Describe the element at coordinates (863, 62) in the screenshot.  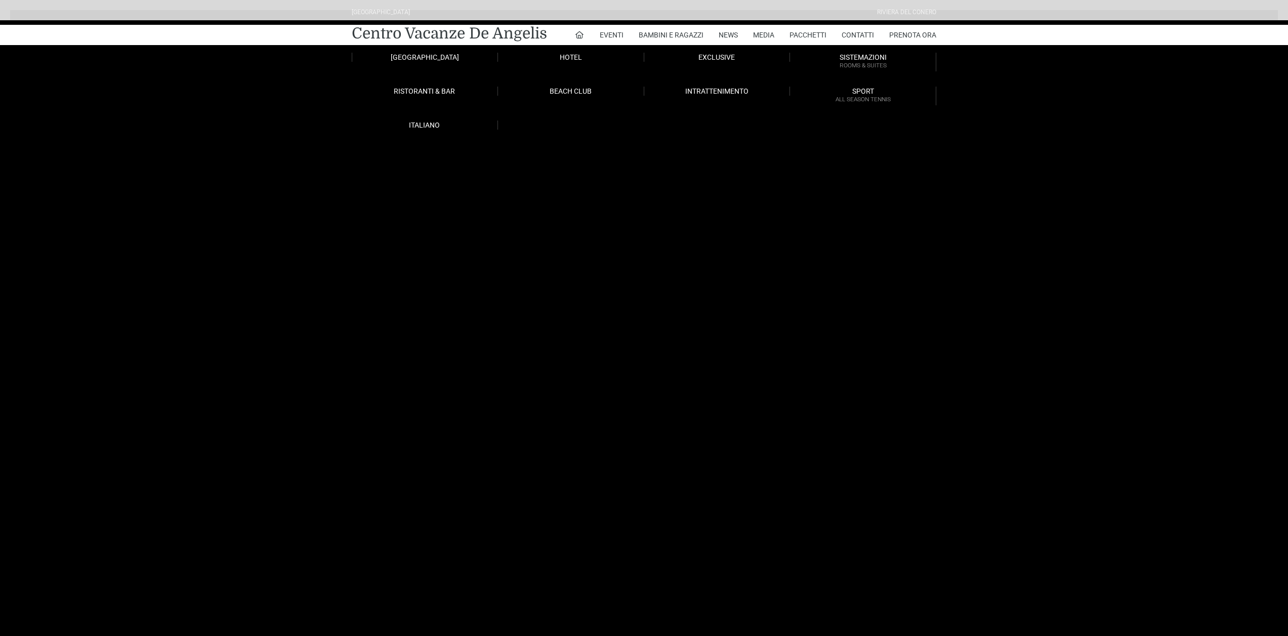
I see `a: SistemazioniRooms & Suites` at that location.